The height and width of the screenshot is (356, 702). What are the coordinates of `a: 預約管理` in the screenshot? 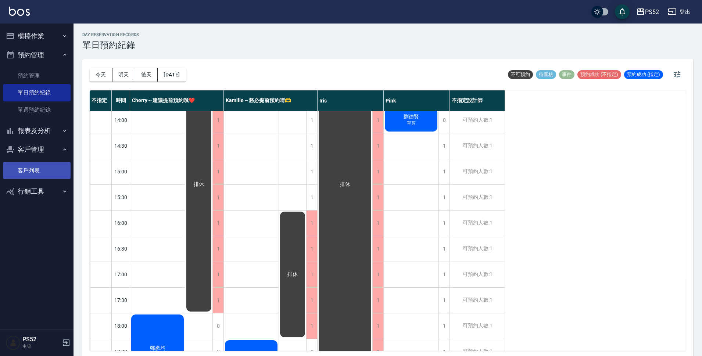 It's located at (37, 76).